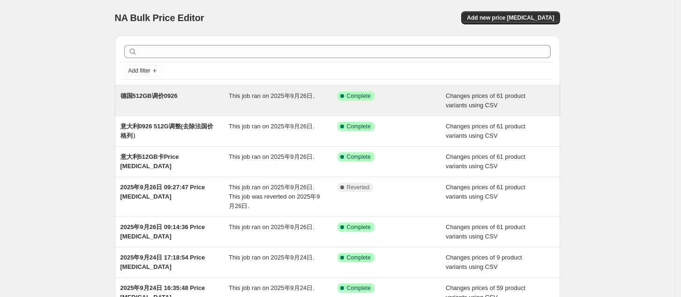  I want to click on span: Reverted, so click(358, 187).